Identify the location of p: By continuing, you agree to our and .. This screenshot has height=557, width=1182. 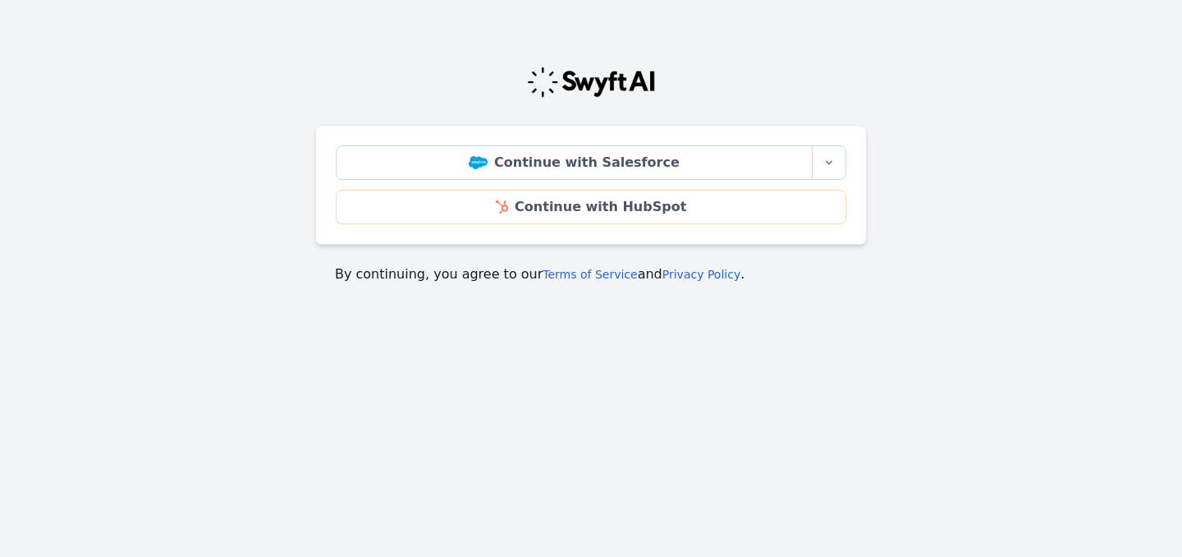
(591, 274).